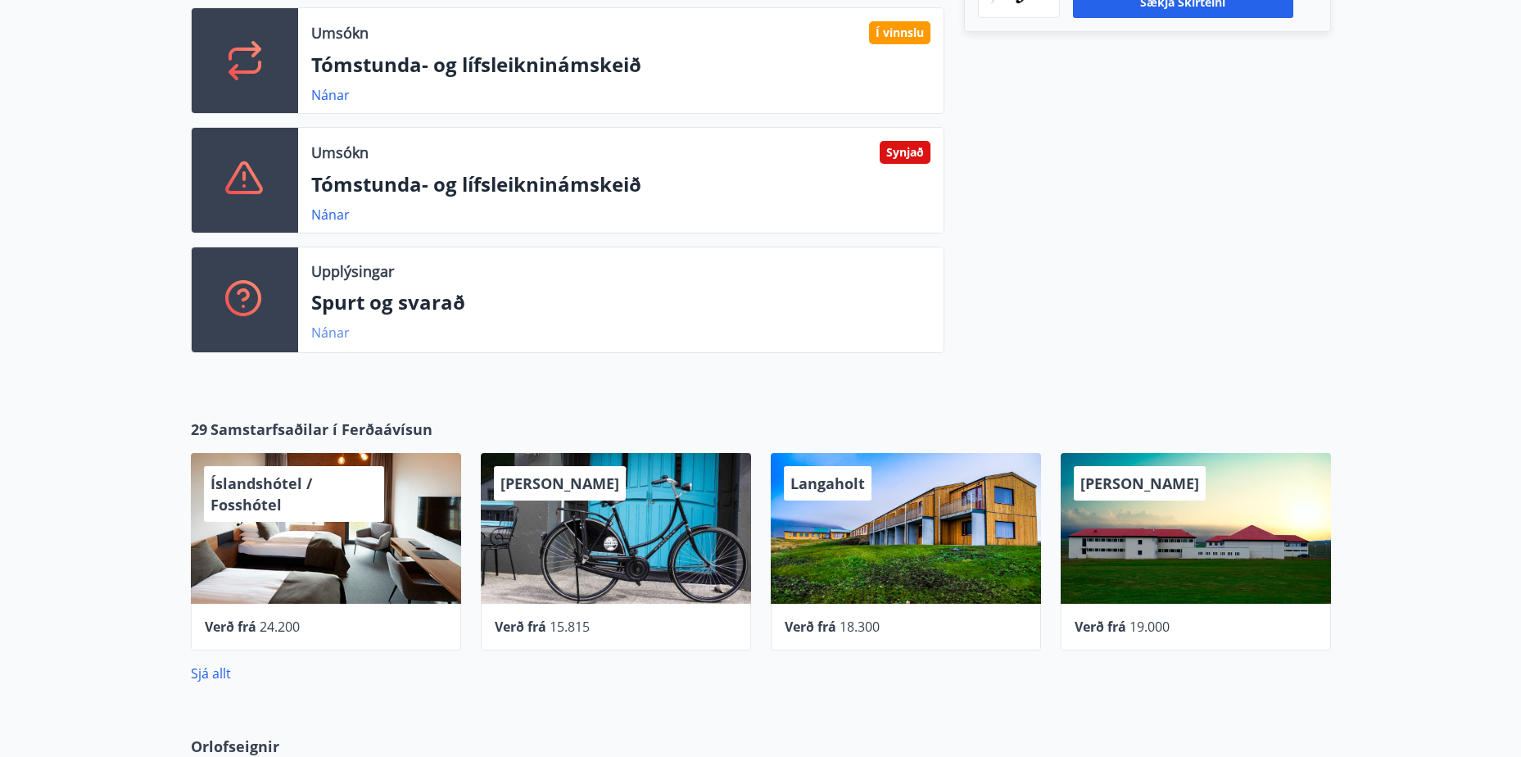 The width and height of the screenshot is (1521, 757). I want to click on span: 19.000, so click(1149, 626).